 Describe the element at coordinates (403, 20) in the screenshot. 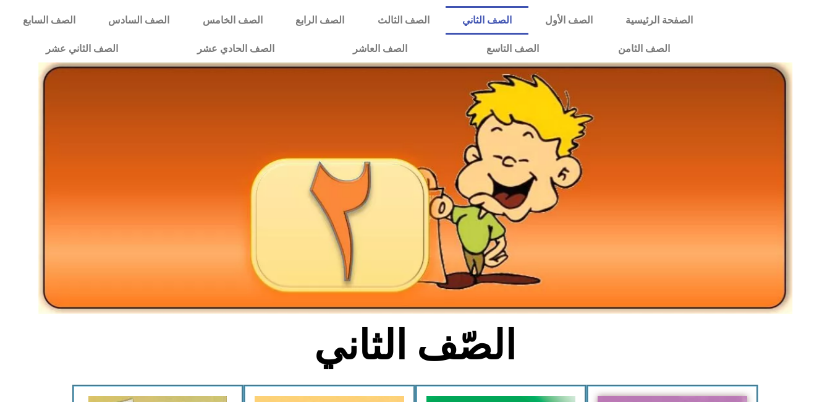

I see `a: الصف الثالث` at that location.